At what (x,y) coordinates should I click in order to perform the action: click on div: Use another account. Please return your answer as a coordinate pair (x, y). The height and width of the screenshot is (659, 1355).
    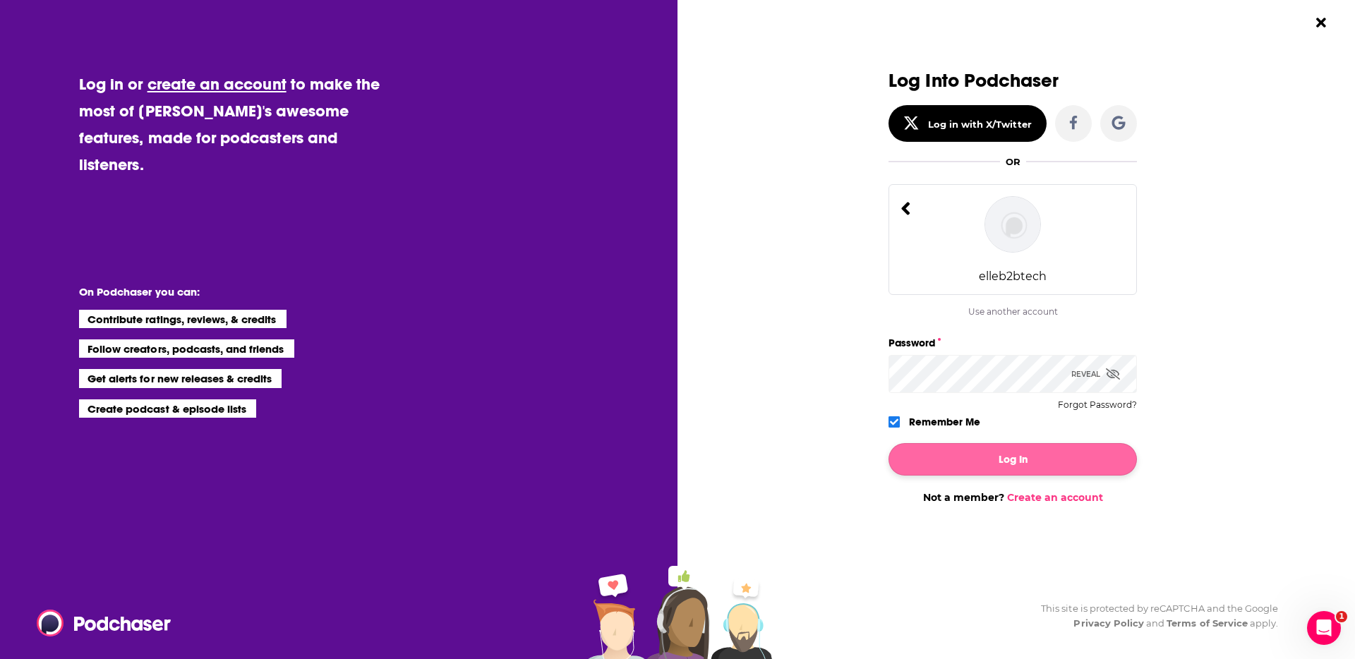
    Looking at the image, I should click on (1013, 311).